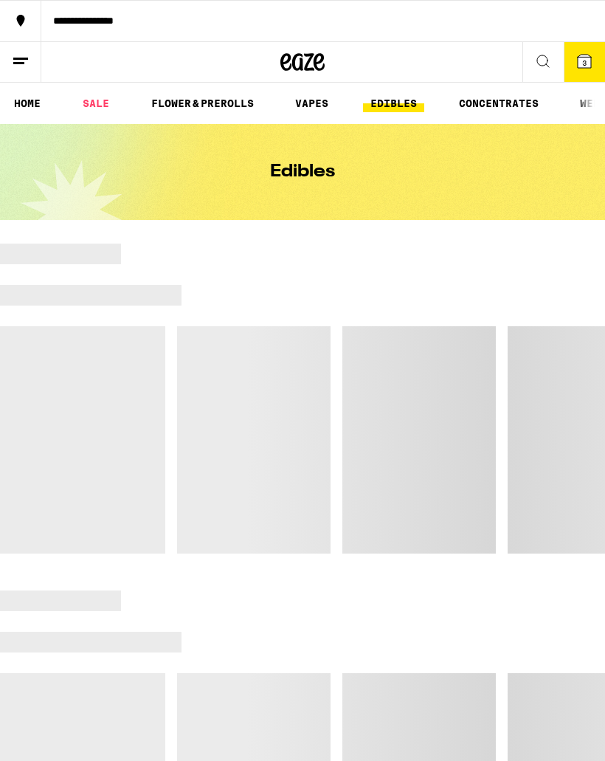  Describe the element at coordinates (27, 103) in the screenshot. I see `a: HOME` at that location.